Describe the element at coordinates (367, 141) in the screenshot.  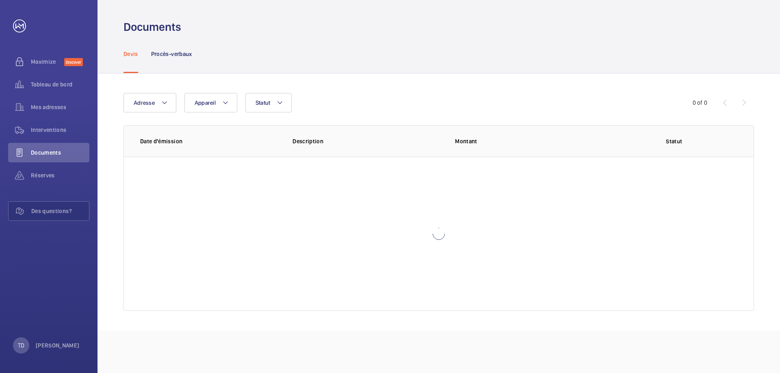
I see `p: Description` at that location.